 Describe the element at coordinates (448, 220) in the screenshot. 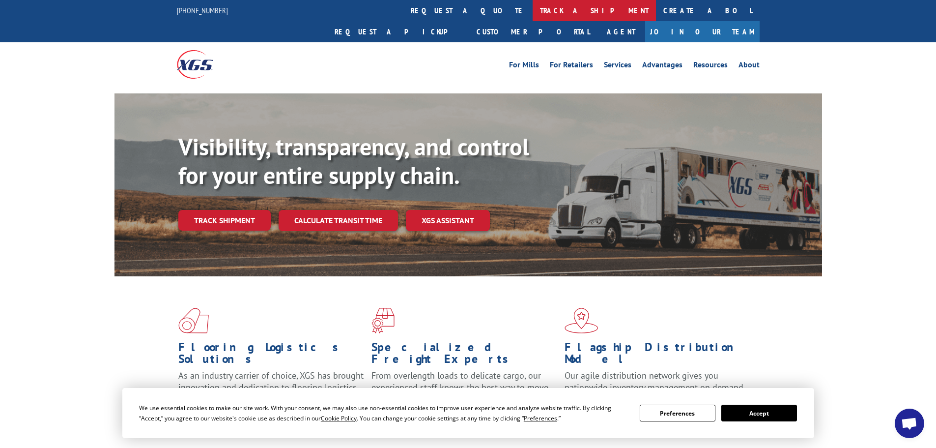

I see `a: XGS ASSISTANT` at that location.